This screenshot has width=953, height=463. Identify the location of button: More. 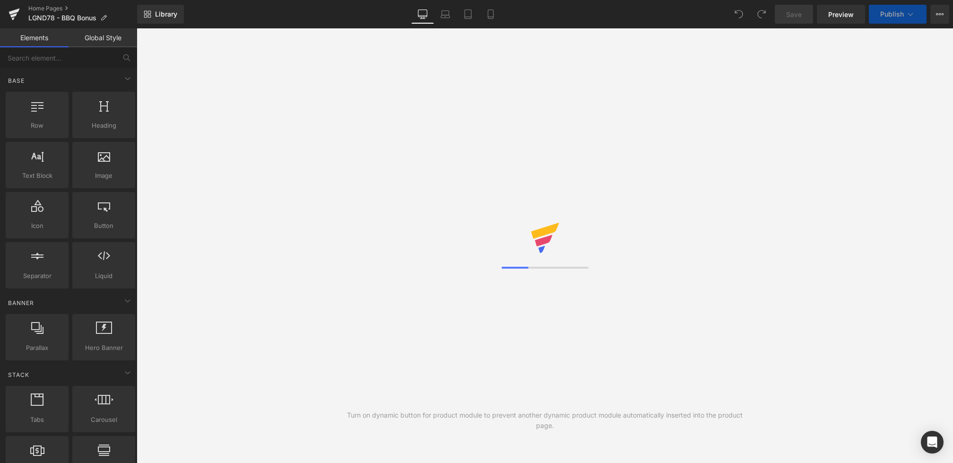
(939, 14).